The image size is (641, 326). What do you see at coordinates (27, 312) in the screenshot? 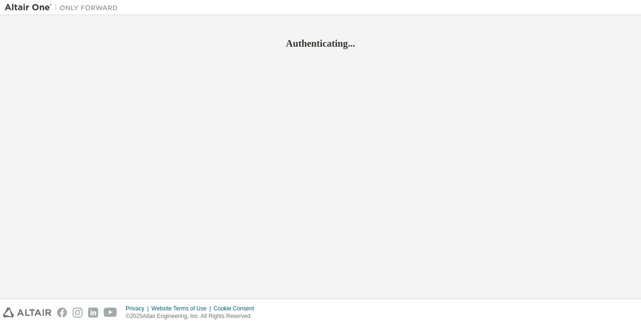
I see `img: altair_logo.svg` at bounding box center [27, 312].